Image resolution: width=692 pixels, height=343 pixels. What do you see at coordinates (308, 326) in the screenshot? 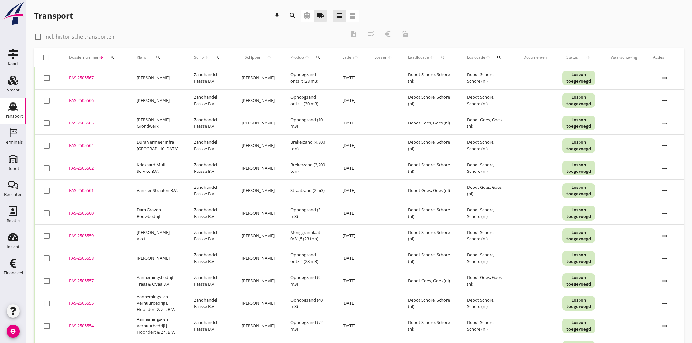
I see `td: Ophoogzand (72 m3)` at bounding box center [308, 326].